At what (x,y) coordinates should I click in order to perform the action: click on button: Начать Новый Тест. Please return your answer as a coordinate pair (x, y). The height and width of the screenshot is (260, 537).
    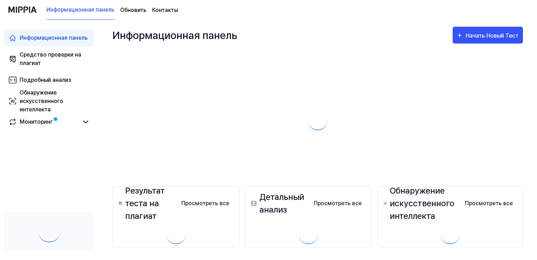
    Looking at the image, I should click on (488, 35).